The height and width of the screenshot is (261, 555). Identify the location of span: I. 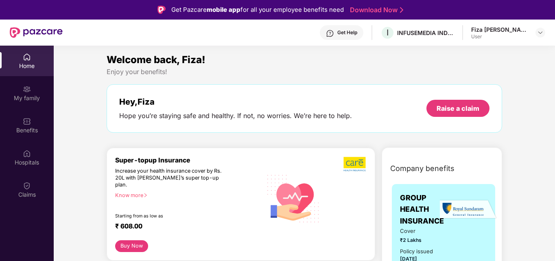
(387, 33).